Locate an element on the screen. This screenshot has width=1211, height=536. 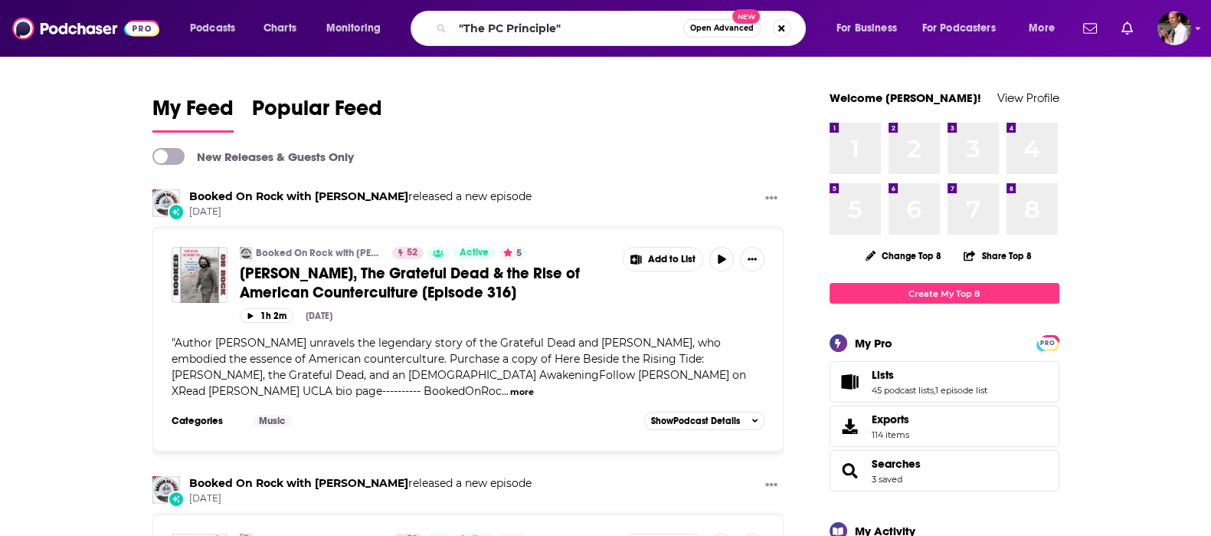
a: My Feed is located at coordinates (193, 113).